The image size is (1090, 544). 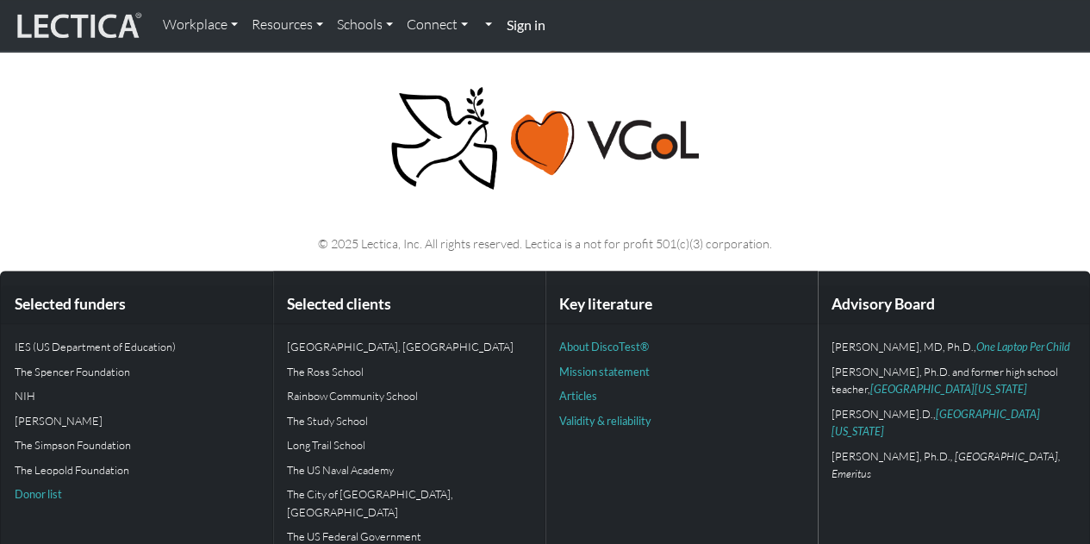 What do you see at coordinates (1023, 347) in the screenshot?
I see `a: One Laptop Per Child` at bounding box center [1023, 347].